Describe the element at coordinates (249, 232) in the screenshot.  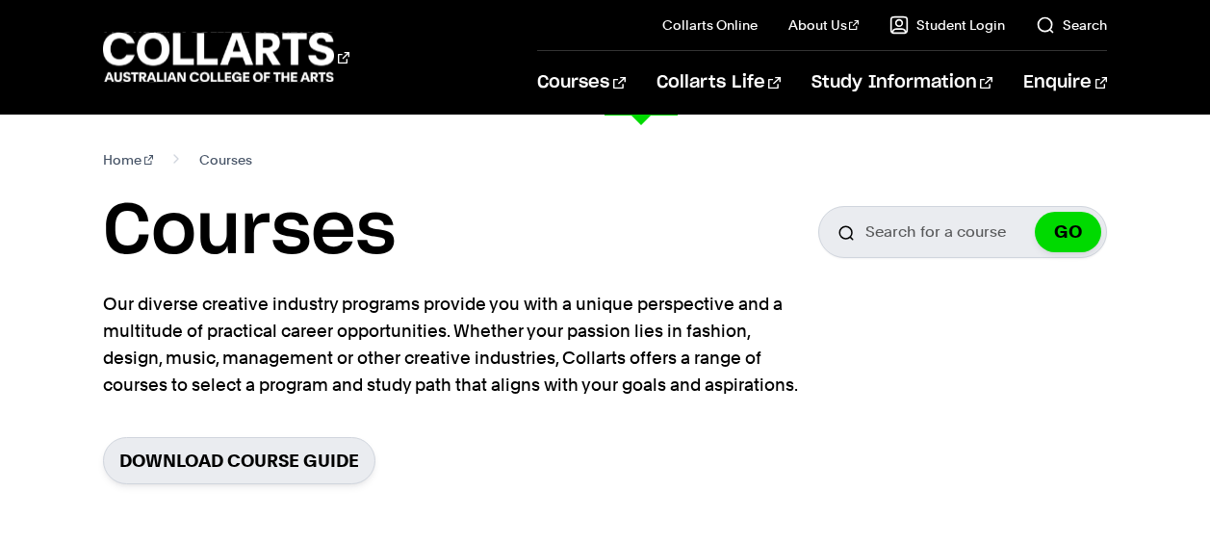
I see `h1: Courses` at that location.